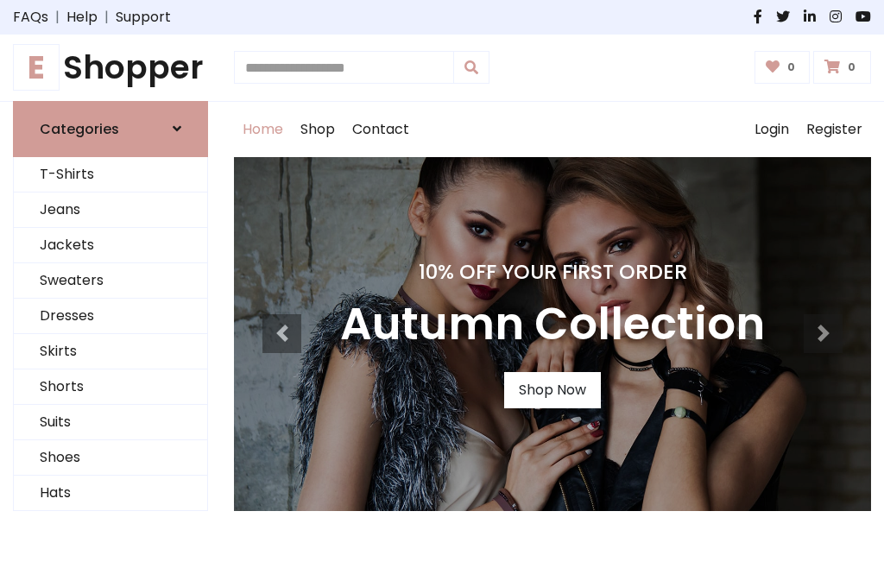  What do you see at coordinates (111, 210) in the screenshot?
I see `a: Jeans` at bounding box center [111, 210].